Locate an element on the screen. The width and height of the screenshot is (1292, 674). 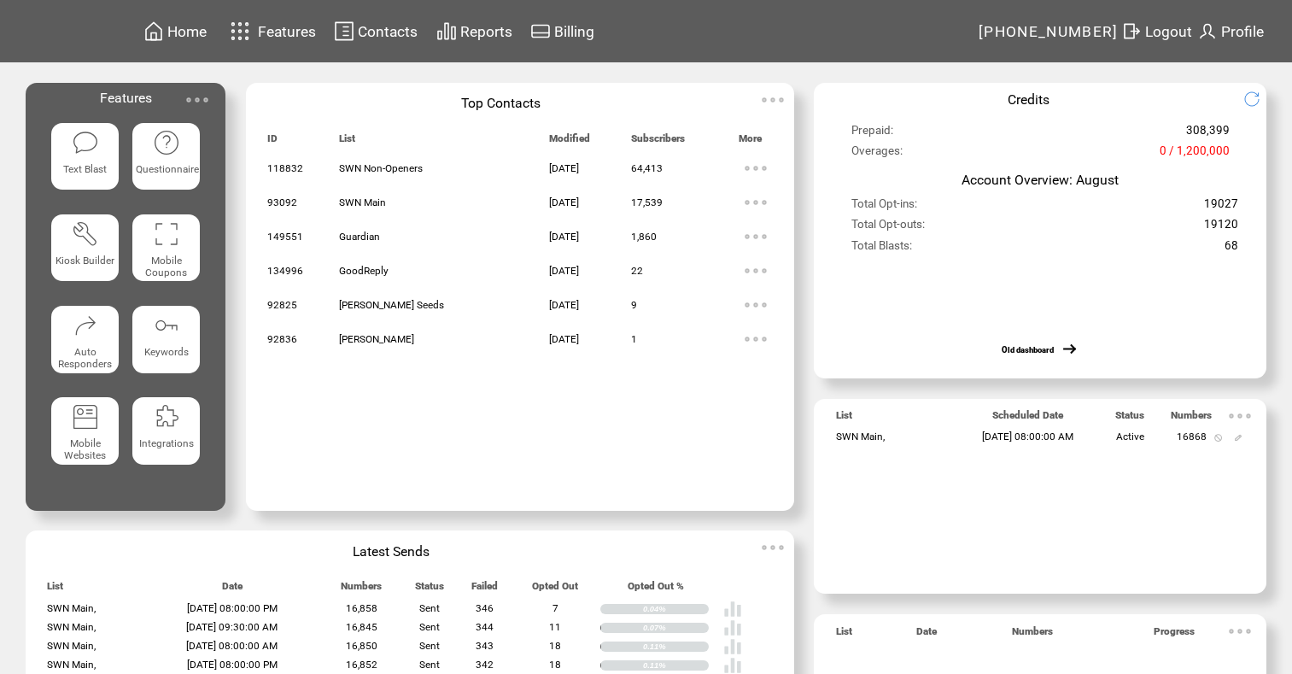
span: Text Blast is located at coordinates (85, 169).